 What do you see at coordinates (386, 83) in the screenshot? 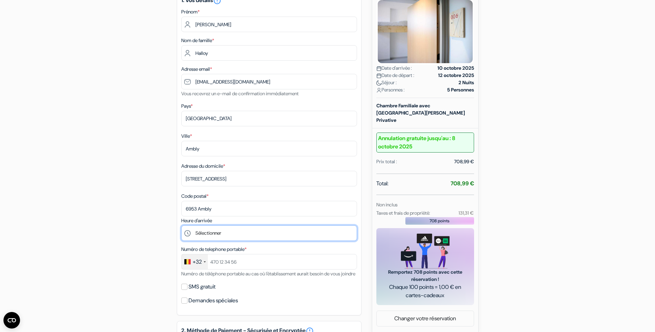
I see `span: Séjour :` at bounding box center [386, 83].